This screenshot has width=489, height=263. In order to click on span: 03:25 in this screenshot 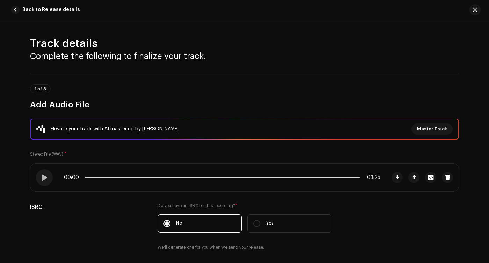, I will do `click(371, 178)`.